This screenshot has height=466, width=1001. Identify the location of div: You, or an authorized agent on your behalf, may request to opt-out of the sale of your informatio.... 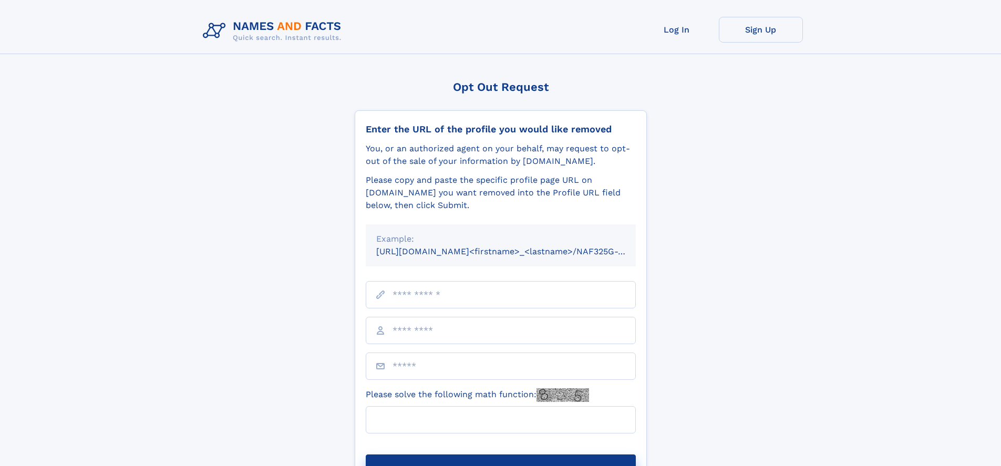
(501, 155).